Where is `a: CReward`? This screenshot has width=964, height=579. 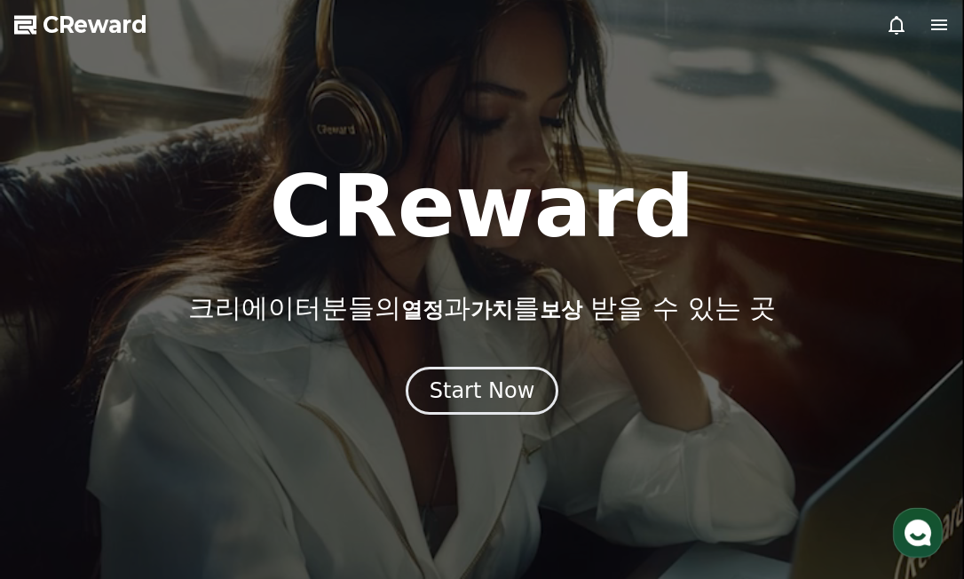 a: CReward is located at coordinates (81, 25).